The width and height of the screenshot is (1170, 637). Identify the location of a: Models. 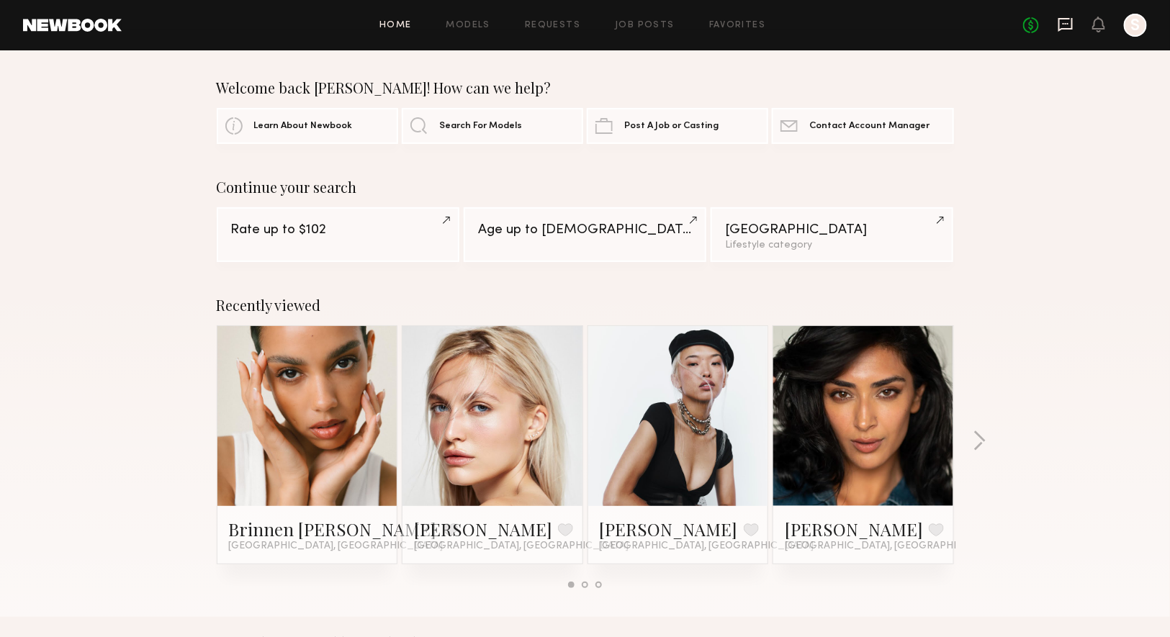
(468, 25).